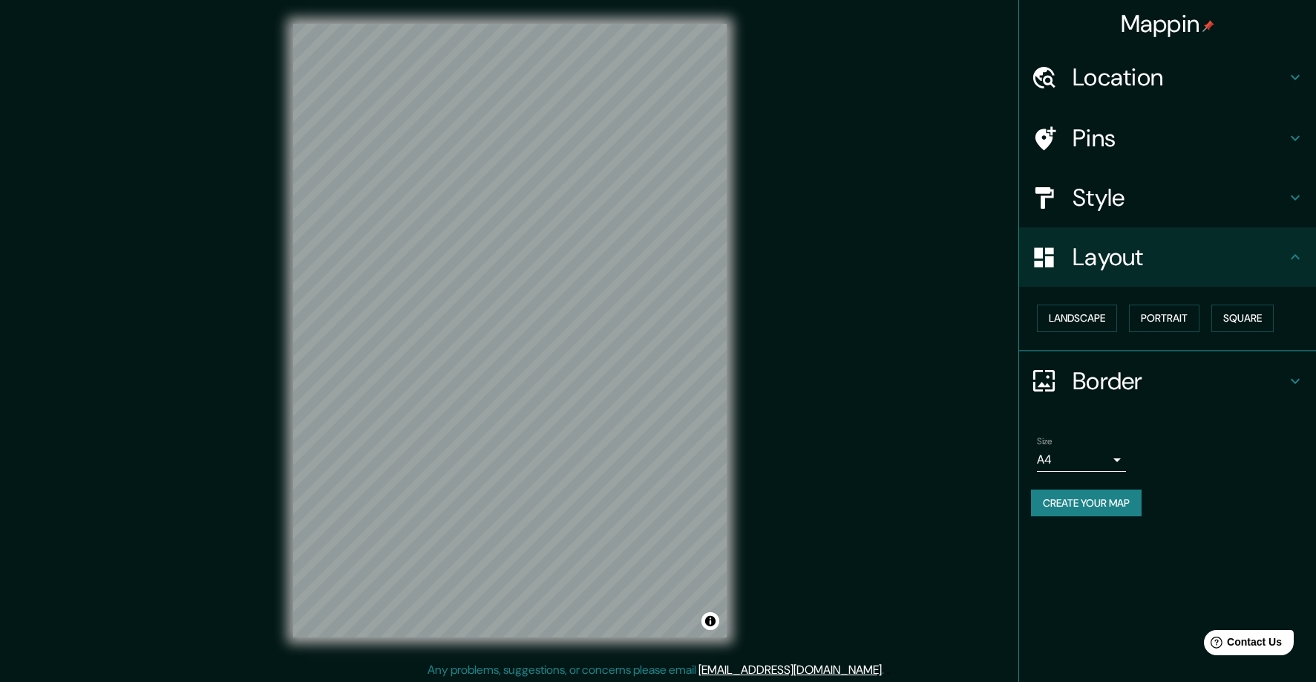  I want to click on div: A4, so click(1082, 460).